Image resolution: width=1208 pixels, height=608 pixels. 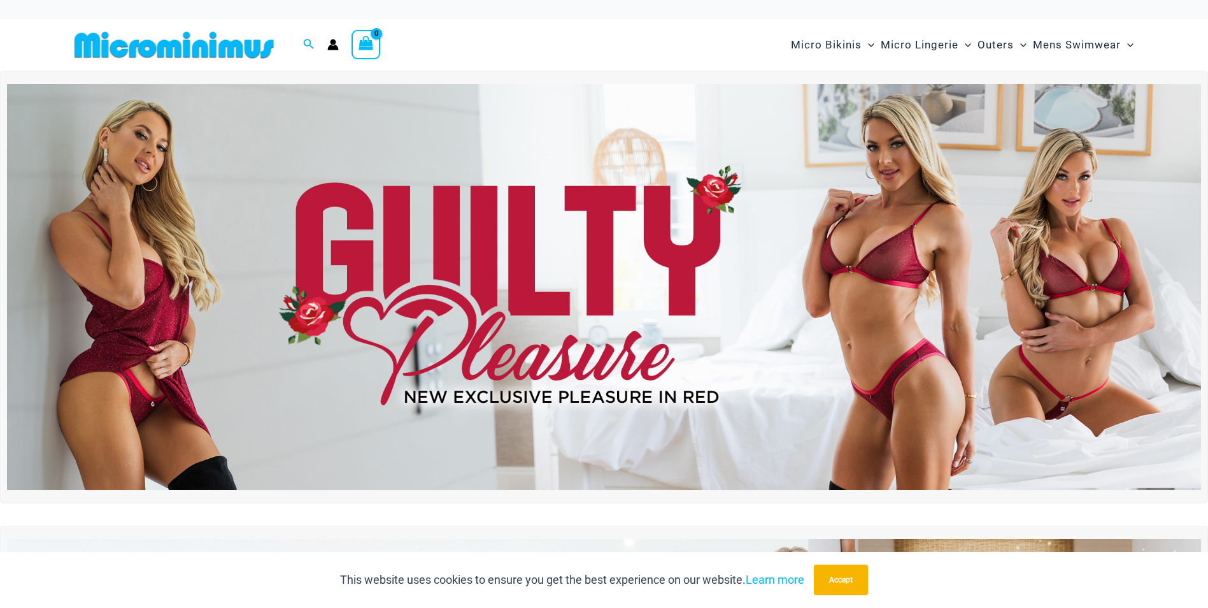 What do you see at coordinates (366, 45) in the screenshot?
I see `a: View Shopping Cart, empty` at bounding box center [366, 45].